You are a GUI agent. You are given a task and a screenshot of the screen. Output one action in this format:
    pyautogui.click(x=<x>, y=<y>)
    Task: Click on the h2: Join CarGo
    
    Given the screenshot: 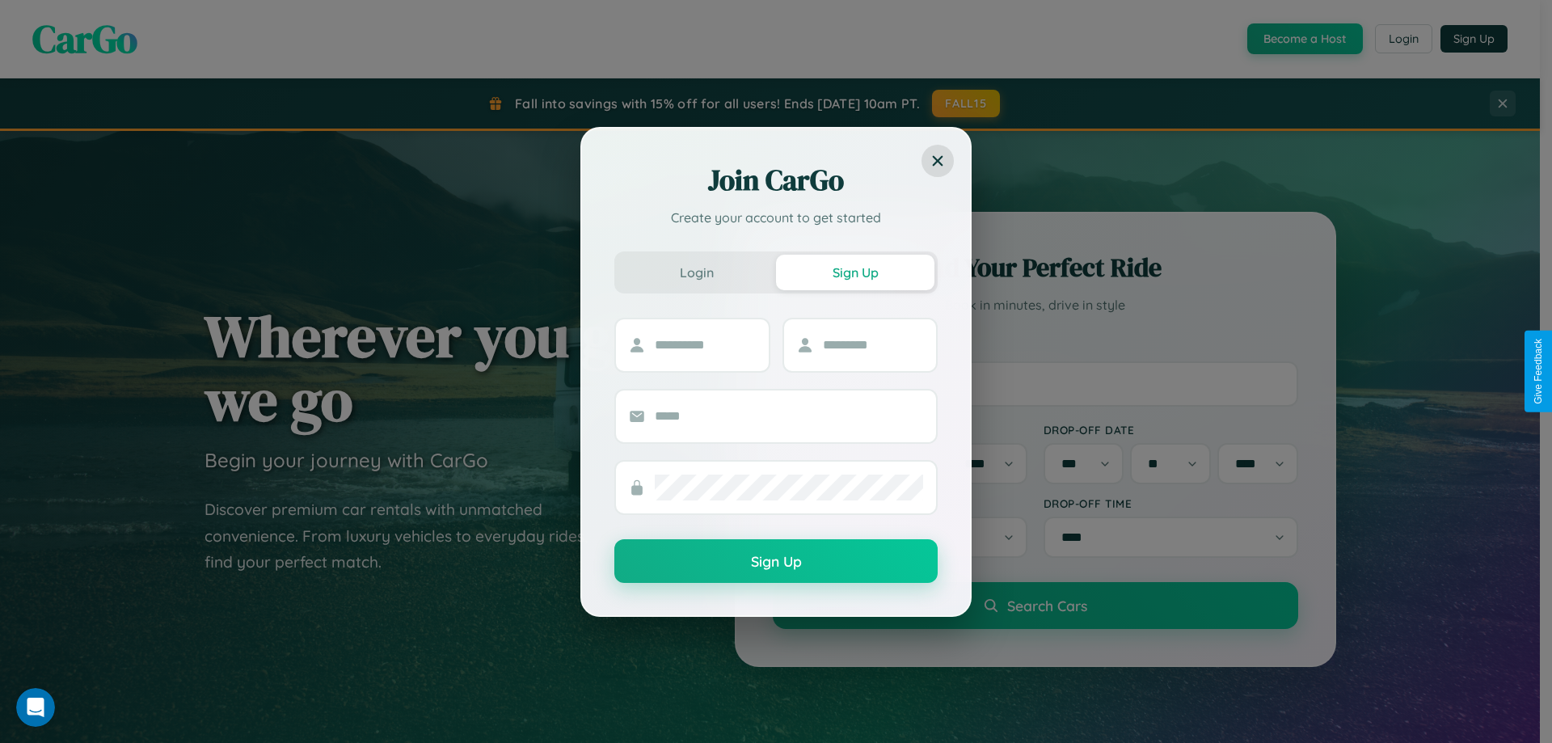 What is the action you would take?
    pyautogui.click(x=776, y=180)
    